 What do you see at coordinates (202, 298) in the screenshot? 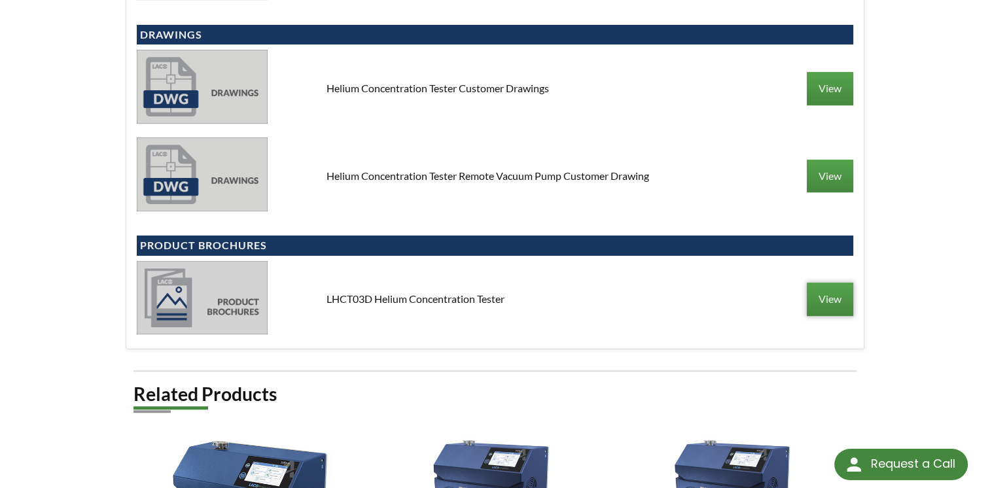
I see `img: product_brochures-81b49242bb8394b31c113ade466a77c846893fb1009a796a1a03a1a1c57cbc37.jpg` at bounding box center [202, 298].